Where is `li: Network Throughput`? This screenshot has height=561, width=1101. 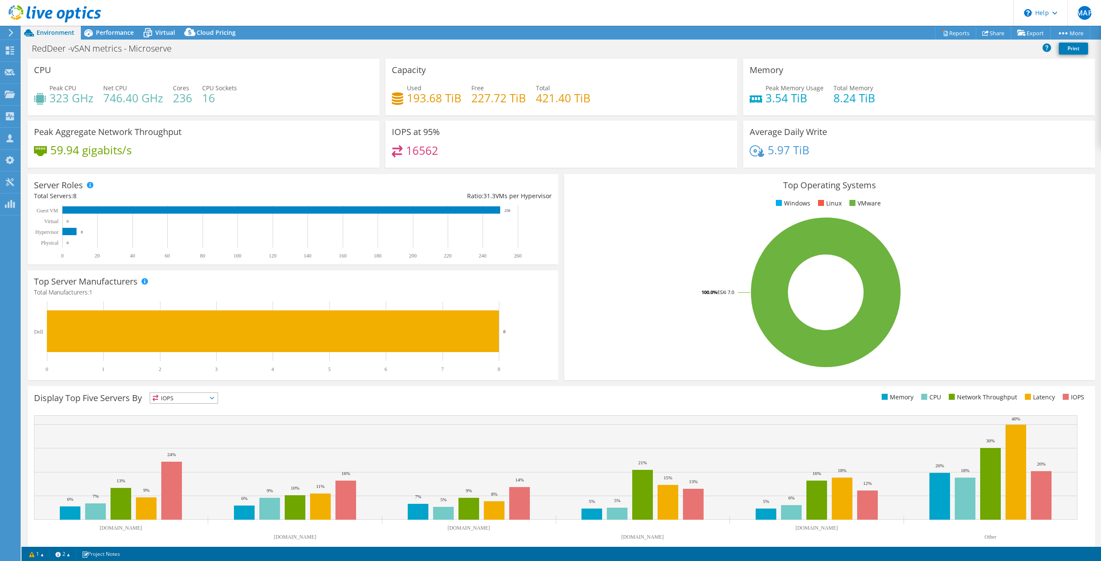
li: Network Throughput is located at coordinates (982, 397).